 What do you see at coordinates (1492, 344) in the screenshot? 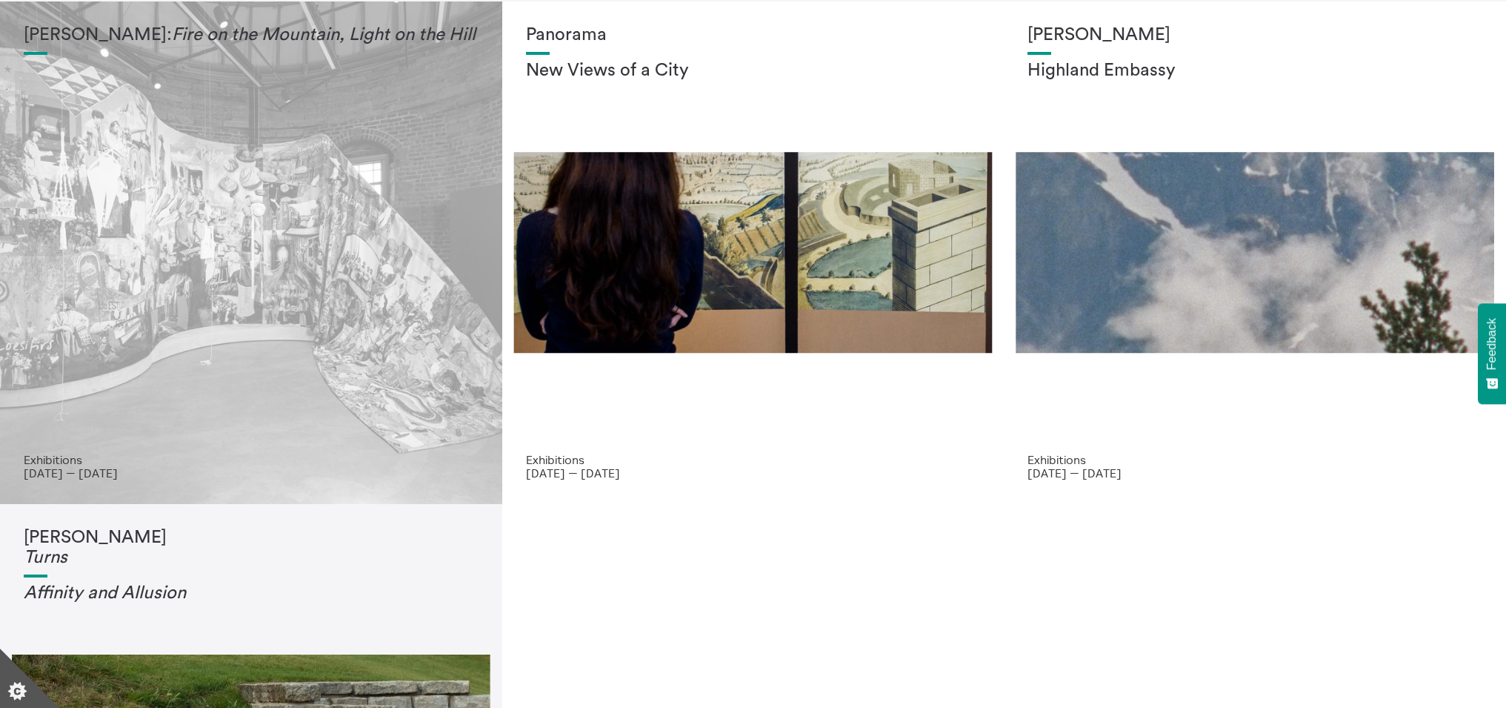
I see `span: Feedback` at bounding box center [1492, 344].